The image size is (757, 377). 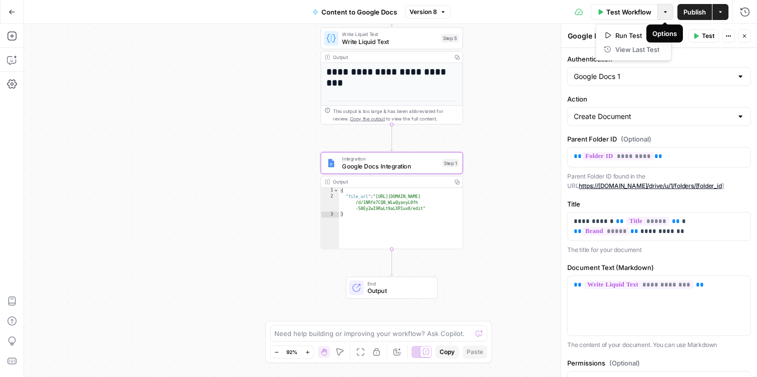 I want to click on span: Integration, so click(x=390, y=159).